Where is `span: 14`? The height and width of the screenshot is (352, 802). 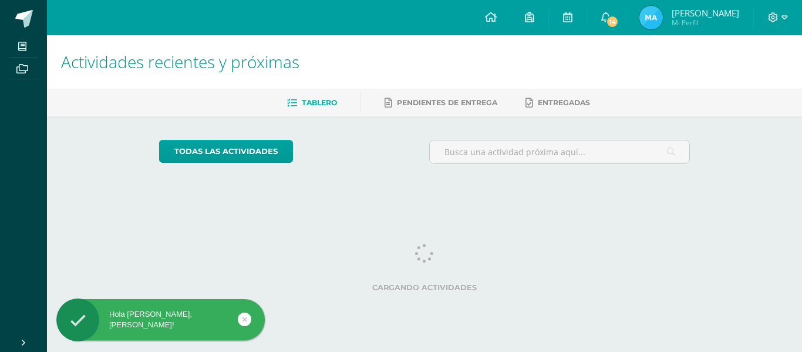
span: 14 is located at coordinates (612, 22).